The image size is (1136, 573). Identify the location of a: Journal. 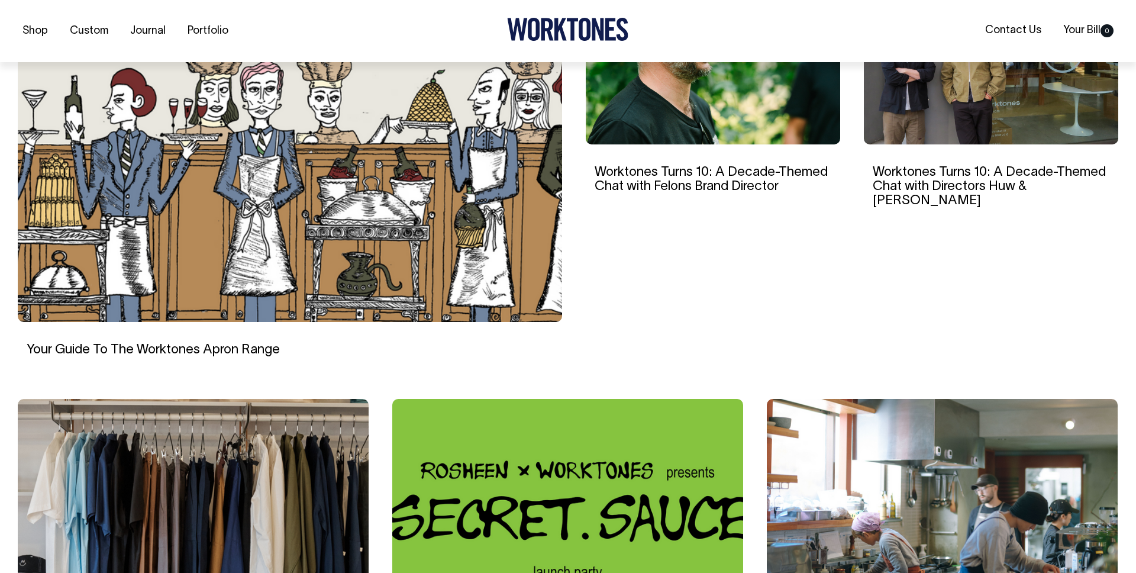
(148, 31).